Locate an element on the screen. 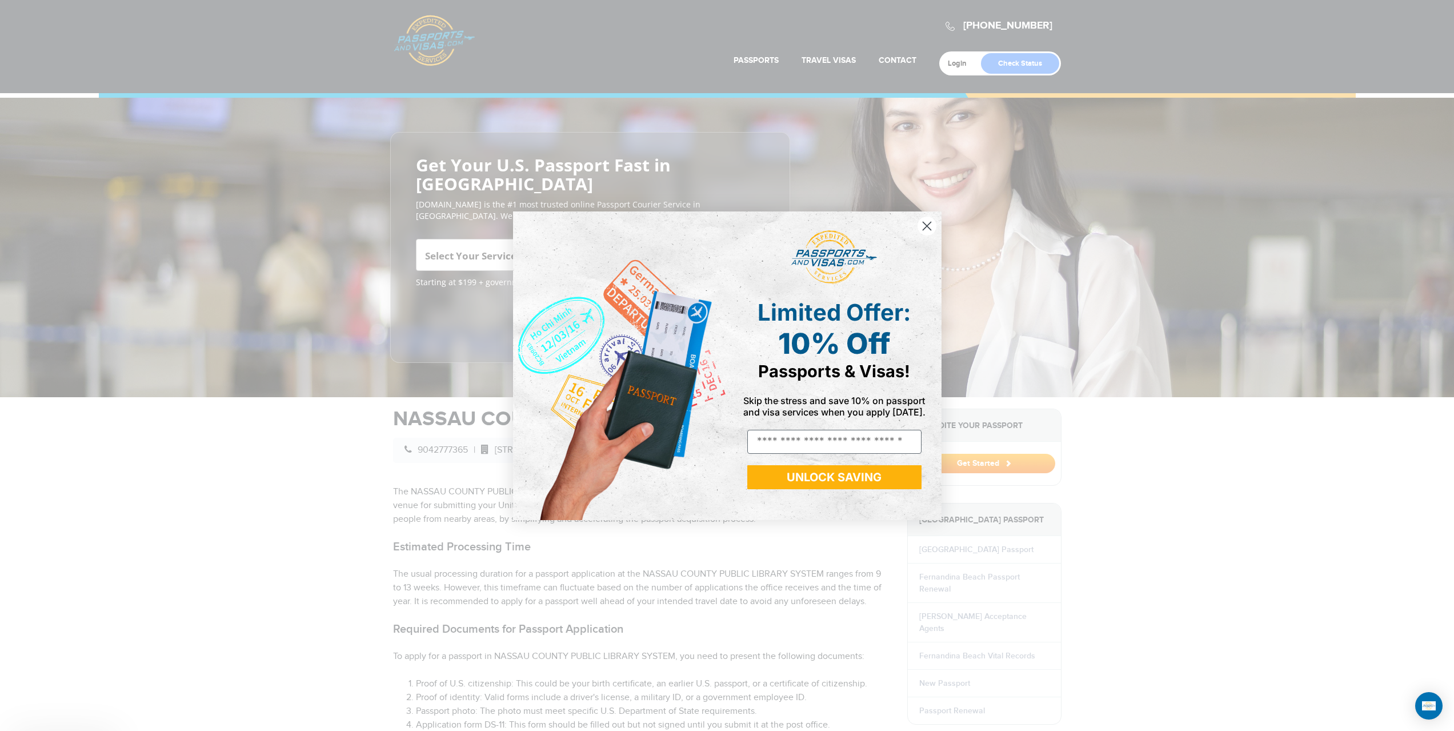 The width and height of the screenshot is (1454, 731). span: Limited Offer: is located at coordinates (834, 312).